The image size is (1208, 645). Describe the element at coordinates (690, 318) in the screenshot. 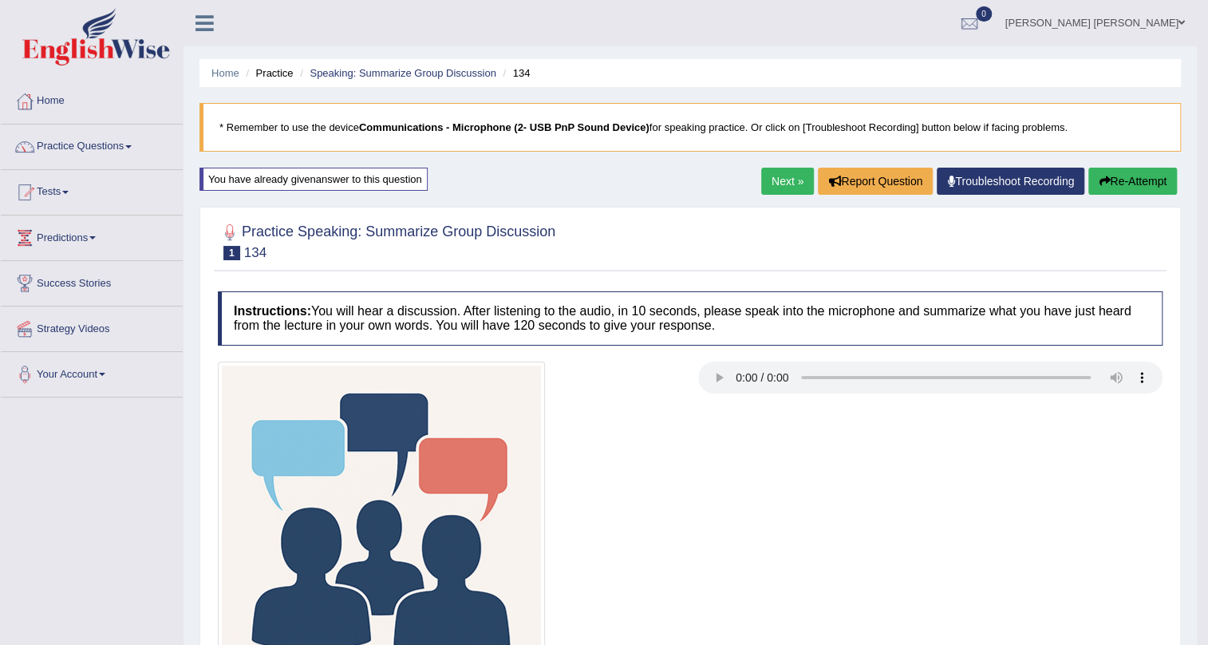

I see `h4: You will hear a discussion. After listening to the audio, in 10 seconds, please speak into the mi...` at that location.